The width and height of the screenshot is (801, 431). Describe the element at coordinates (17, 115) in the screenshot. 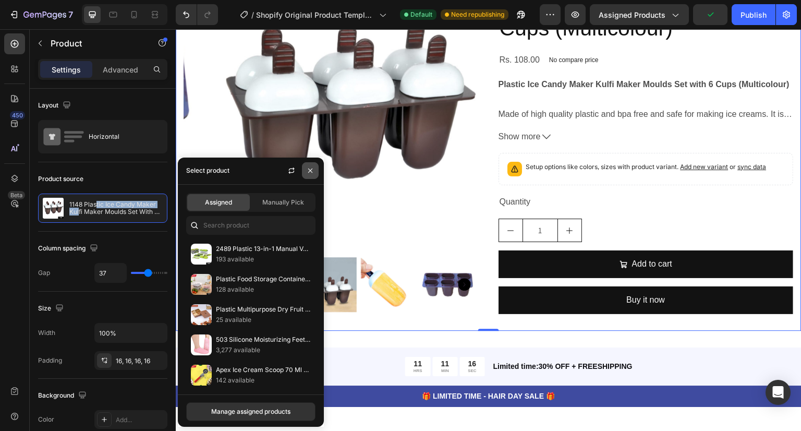

I see `div: 450` at that location.